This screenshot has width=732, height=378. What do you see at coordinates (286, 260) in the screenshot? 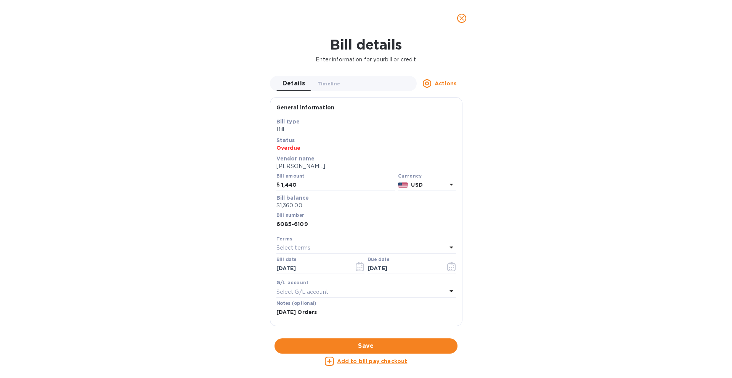
I see `label: Bill date` at bounding box center [286, 260].